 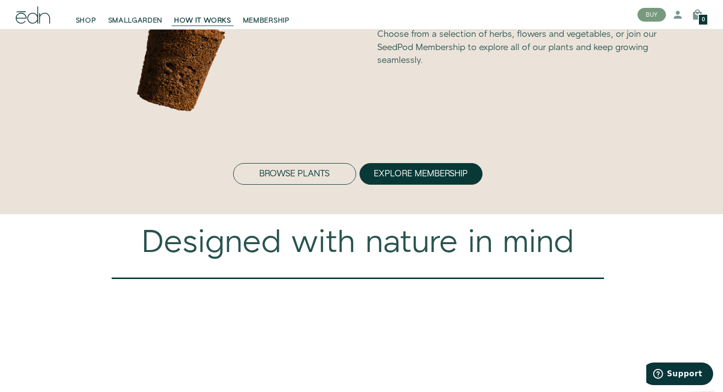 I want to click on p: Choose from a selection of herbs, flowers and vegetables, or join our SeedPod Membership to explo..., so click(x=530, y=47).